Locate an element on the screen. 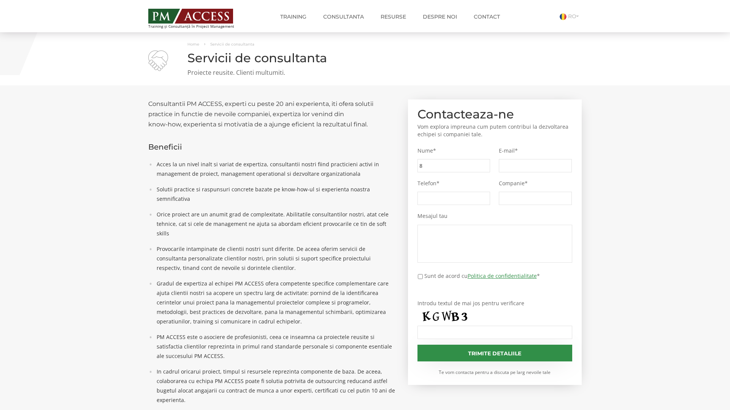  li: Orice proiect are un anumit grad de complexitate. Abilitatile consultantilor nostri, atat cele te... is located at coordinates (274, 224).